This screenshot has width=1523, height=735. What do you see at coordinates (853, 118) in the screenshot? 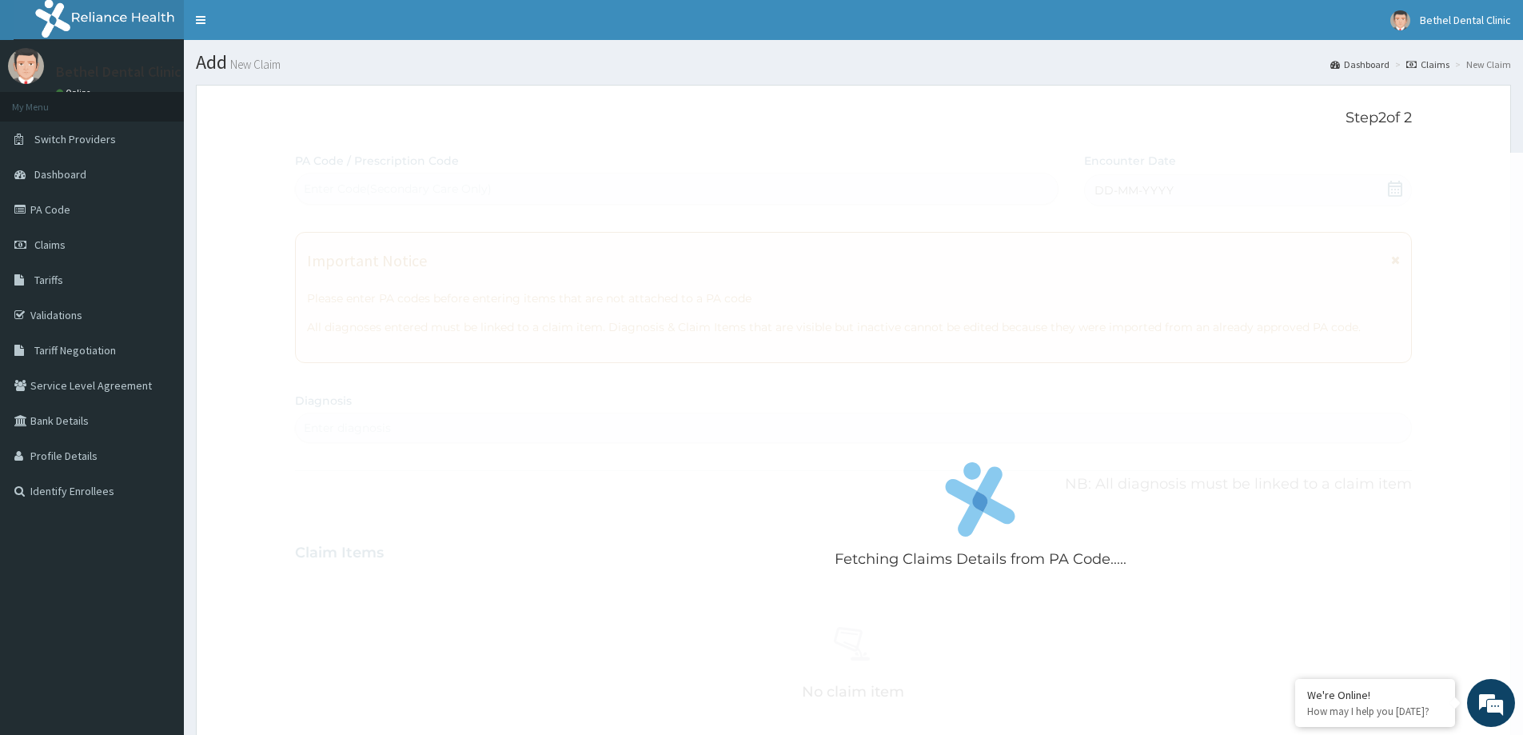
I see `p: Step 2 of 2` at bounding box center [853, 118].